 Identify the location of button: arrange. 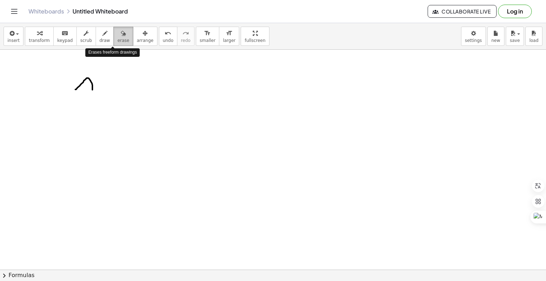
(145, 36).